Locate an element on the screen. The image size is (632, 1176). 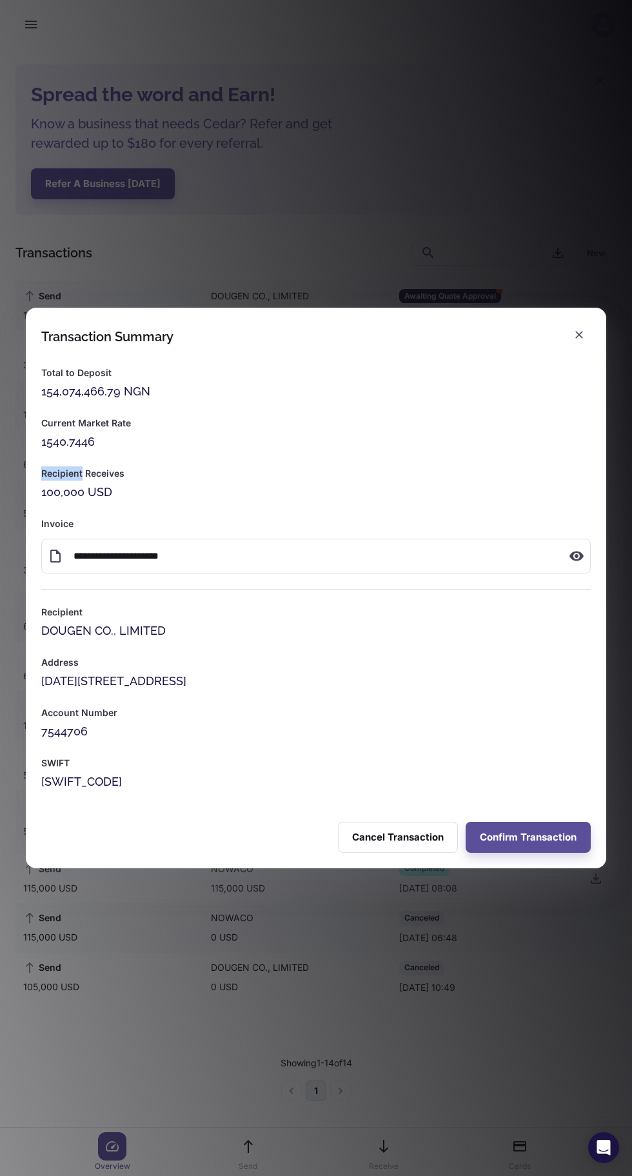
div: 1540.7446 is located at coordinates (316, 442).